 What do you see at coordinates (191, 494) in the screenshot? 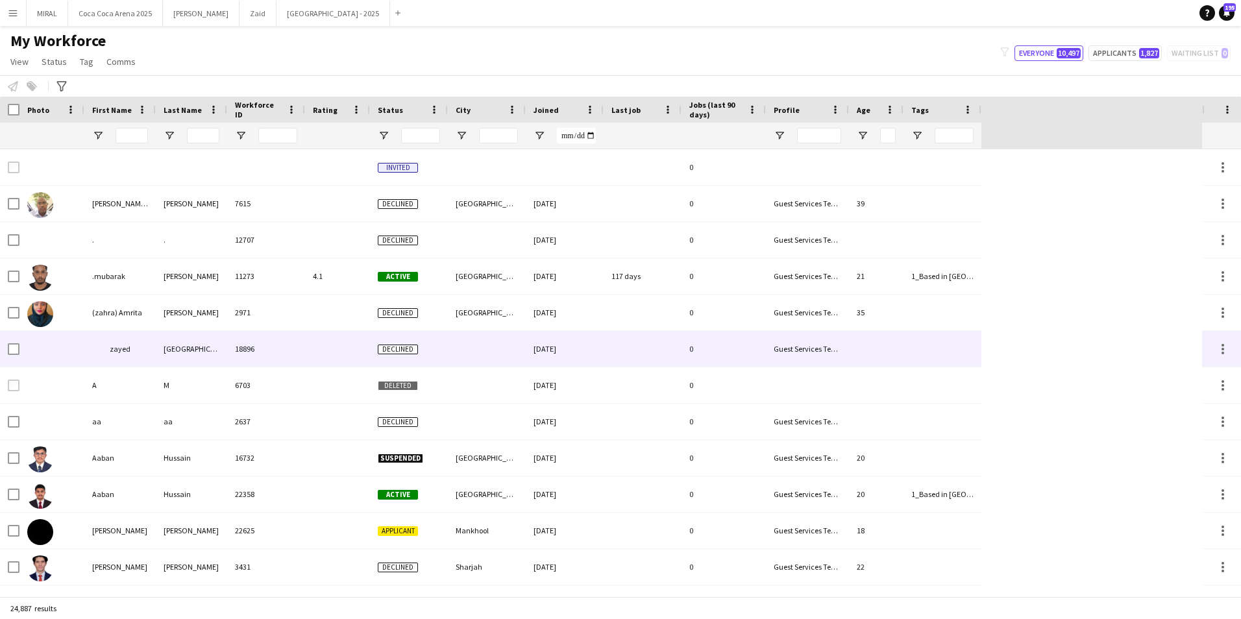
I see `div: Hussain` at bounding box center [191, 494].